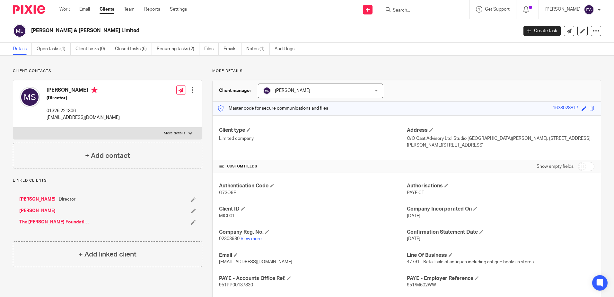  What do you see at coordinates (501, 130) in the screenshot?
I see `h4: Address` at bounding box center [501, 130].